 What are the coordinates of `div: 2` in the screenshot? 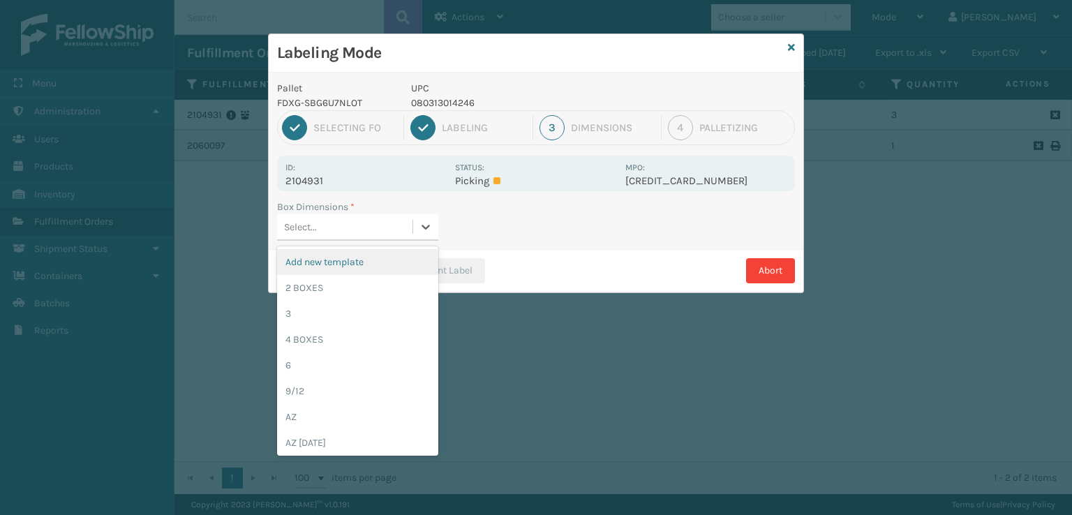 It's located at (423, 128).